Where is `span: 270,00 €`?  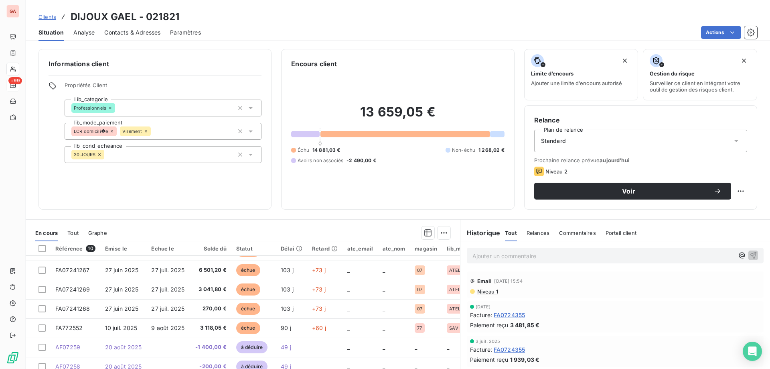 span: 270,00 € is located at coordinates (211, 308).